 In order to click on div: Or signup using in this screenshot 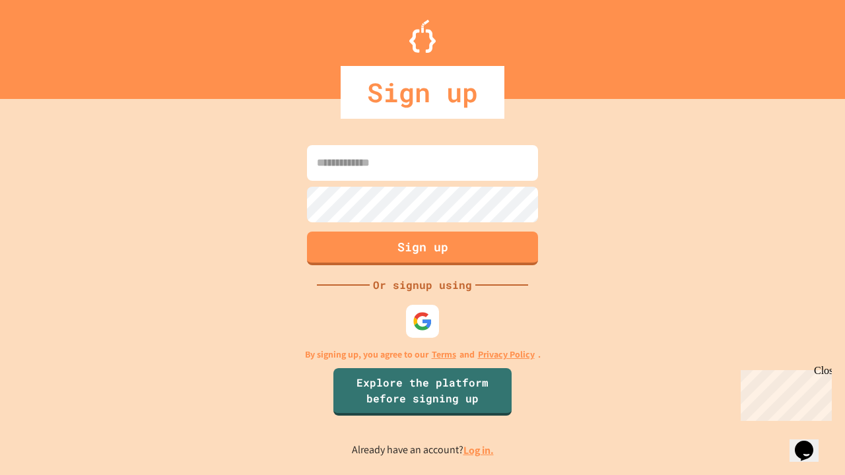, I will do `click(423, 285)`.